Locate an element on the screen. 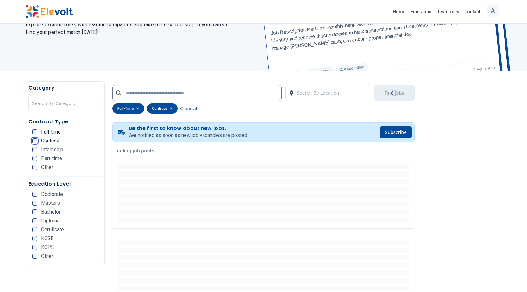 This screenshot has width=527, height=292. a: Contact is located at coordinates (472, 12).